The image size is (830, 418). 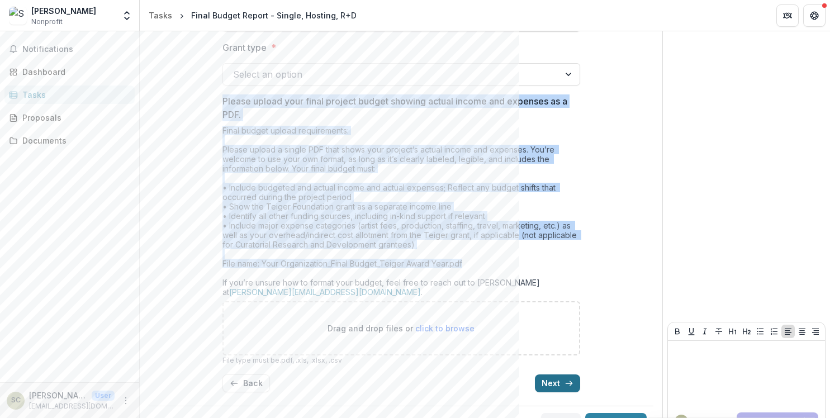 I want to click on a: Proposals, so click(x=69, y=117).